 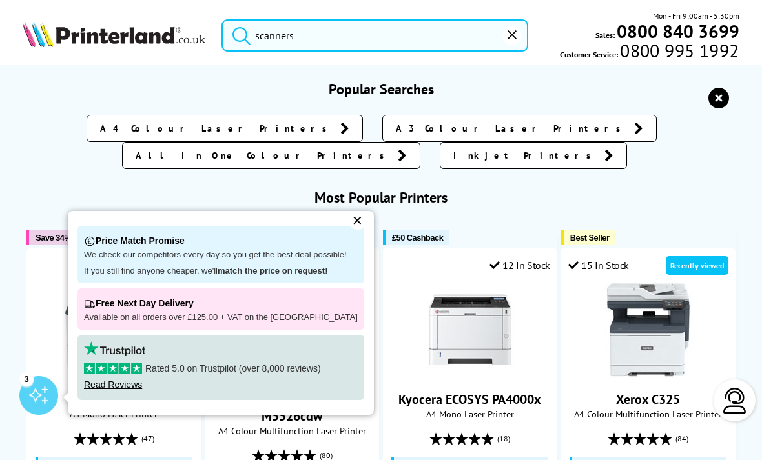 I want to click on img: Xerox B230, so click(x=114, y=330).